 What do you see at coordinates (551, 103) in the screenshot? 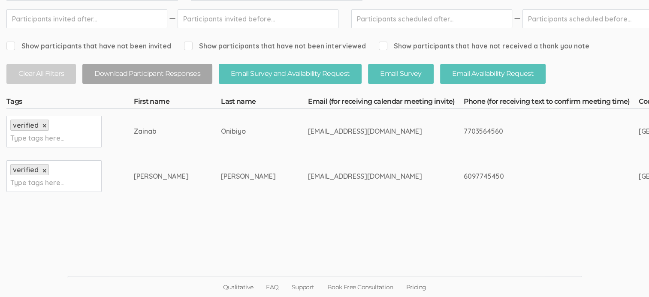
I see `th: Phone (for receiving text to confirm meeting time)` at bounding box center [551, 103].